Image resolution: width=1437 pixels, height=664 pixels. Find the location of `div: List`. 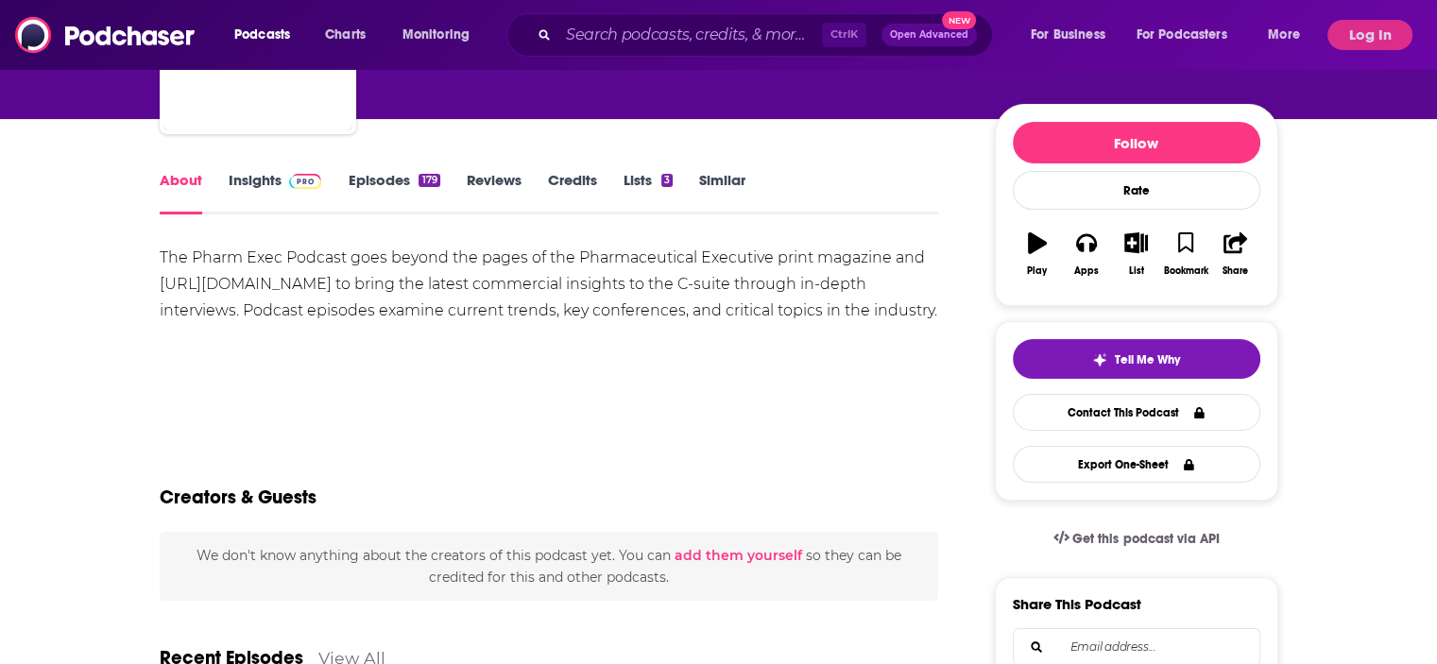

div: List is located at coordinates (1137, 271).